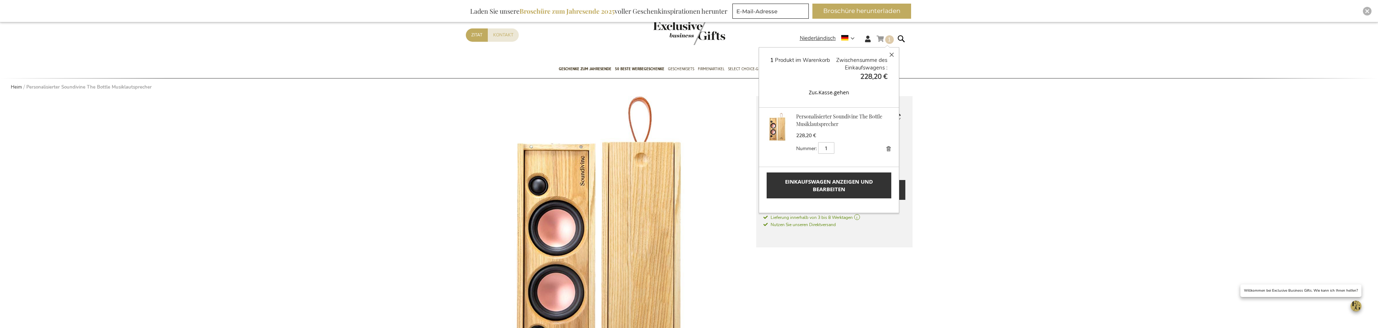  I want to click on a: Nutzen Sie unseren Direktversand, so click(800, 224).